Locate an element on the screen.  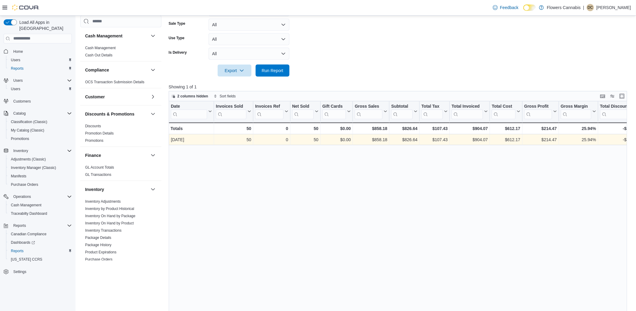
a: Users is located at coordinates (15, 60).